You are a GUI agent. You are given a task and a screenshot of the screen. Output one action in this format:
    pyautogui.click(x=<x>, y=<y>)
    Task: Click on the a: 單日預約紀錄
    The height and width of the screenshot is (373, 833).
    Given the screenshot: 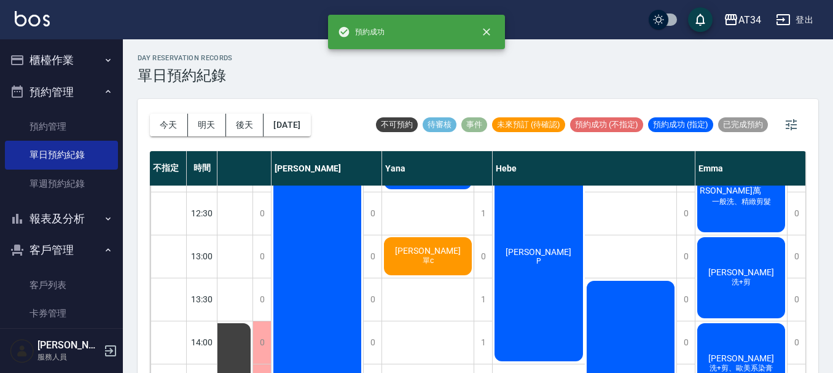 What is the action you would take?
    pyautogui.click(x=61, y=155)
    